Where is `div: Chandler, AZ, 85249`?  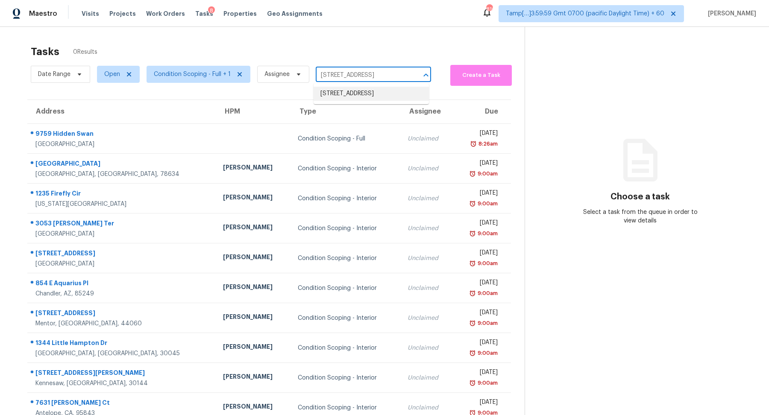
div: Chandler, AZ, 85249 is located at coordinates (122, 294).